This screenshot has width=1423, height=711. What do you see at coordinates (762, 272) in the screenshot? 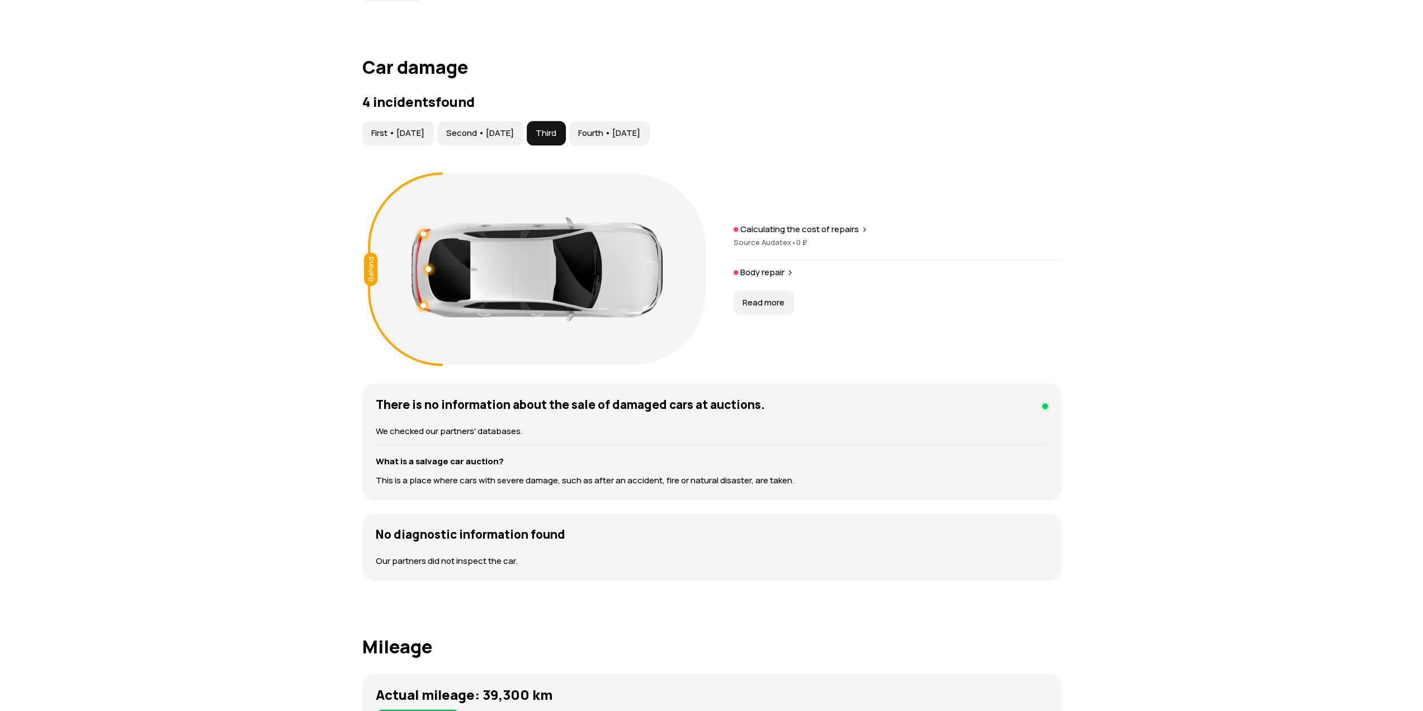
I see `font: Body repair` at bounding box center [762, 272].